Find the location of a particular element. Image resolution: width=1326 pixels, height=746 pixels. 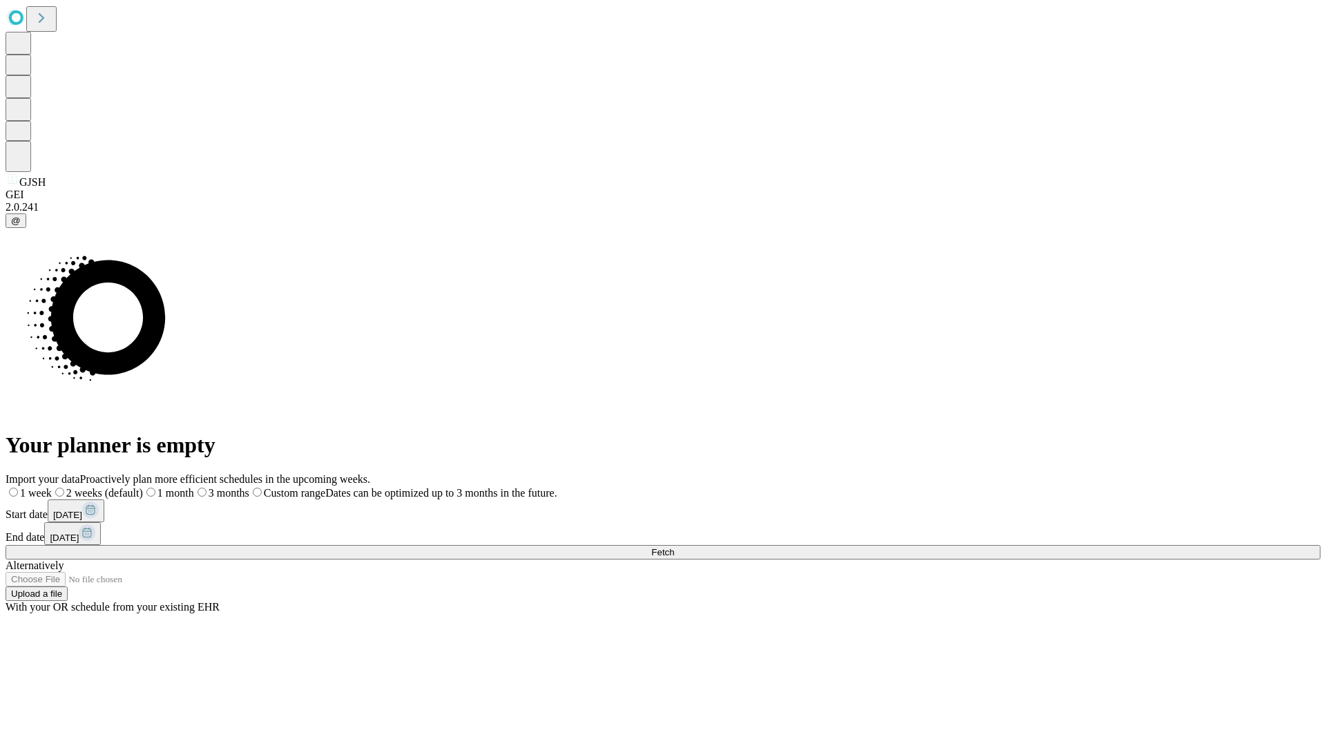

span: 2 weeks (default) is located at coordinates (104, 492).